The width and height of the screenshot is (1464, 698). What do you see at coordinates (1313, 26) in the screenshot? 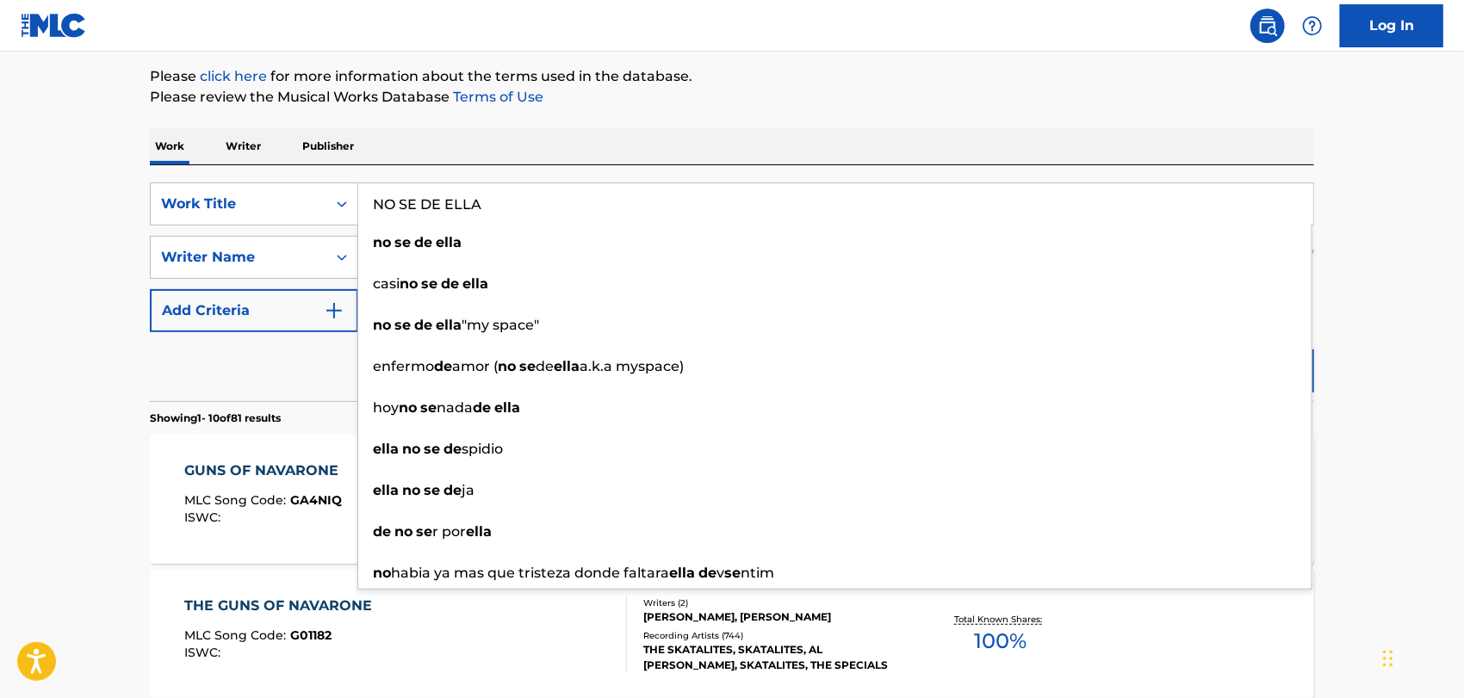
I see `img: help` at bounding box center [1313, 26].